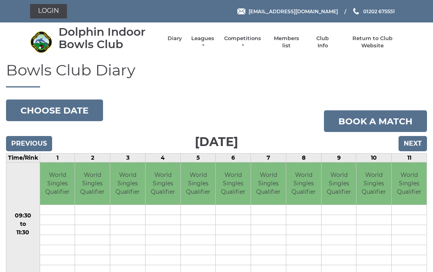 The height and width of the screenshot is (272, 433). Describe the element at coordinates (175, 38) in the screenshot. I see `a: Diary` at that location.